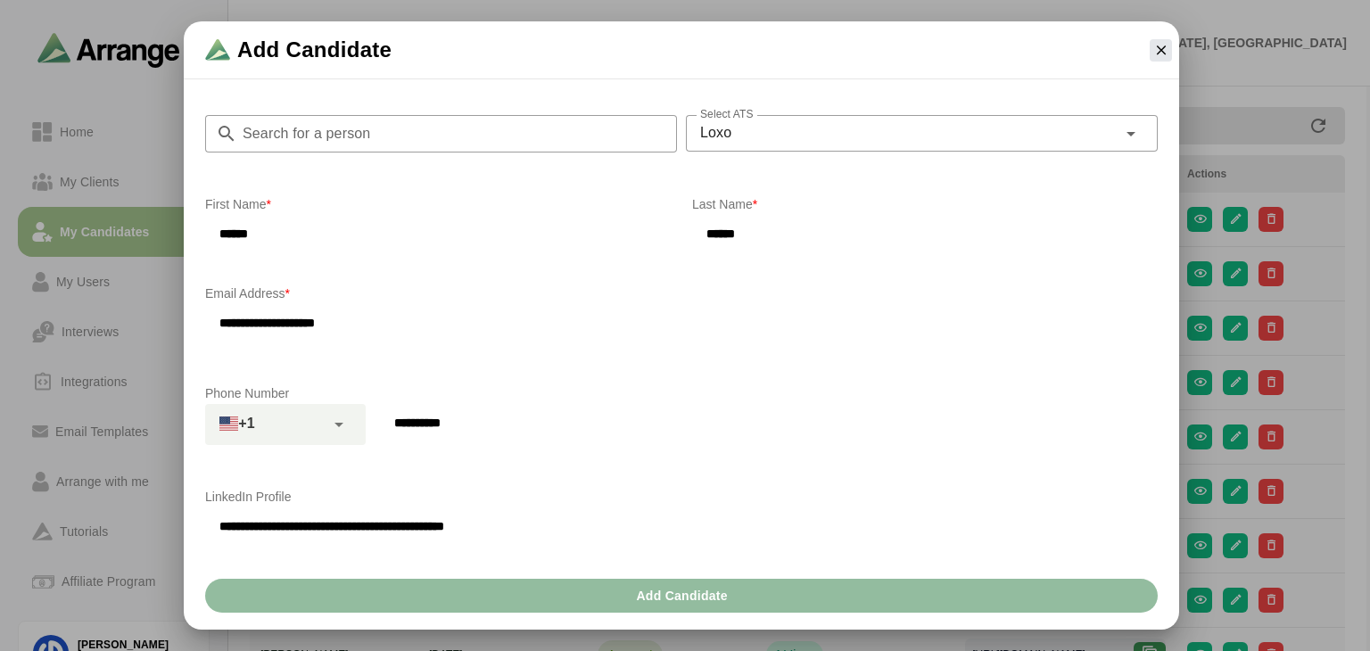 Image resolution: width=1370 pixels, height=651 pixels. What do you see at coordinates (682, 497) in the screenshot?
I see `p: LinkedIn Profile` at bounding box center [682, 497].